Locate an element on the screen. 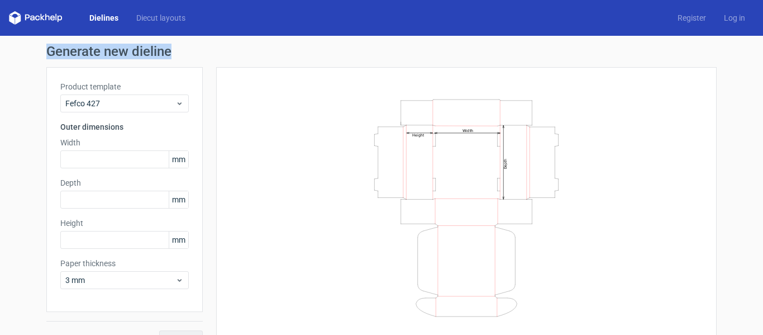 The image size is (763, 335). label: Depth is located at coordinates (125, 183).